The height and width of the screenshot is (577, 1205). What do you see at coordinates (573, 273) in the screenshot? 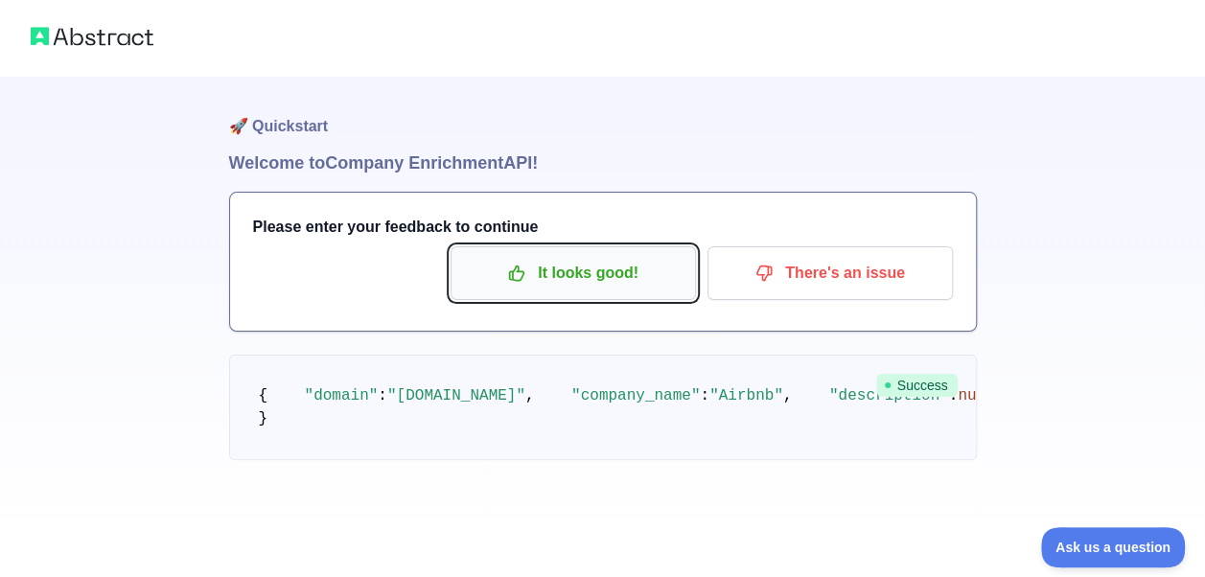
I see `p: It looks good!` at bounding box center [573, 273].